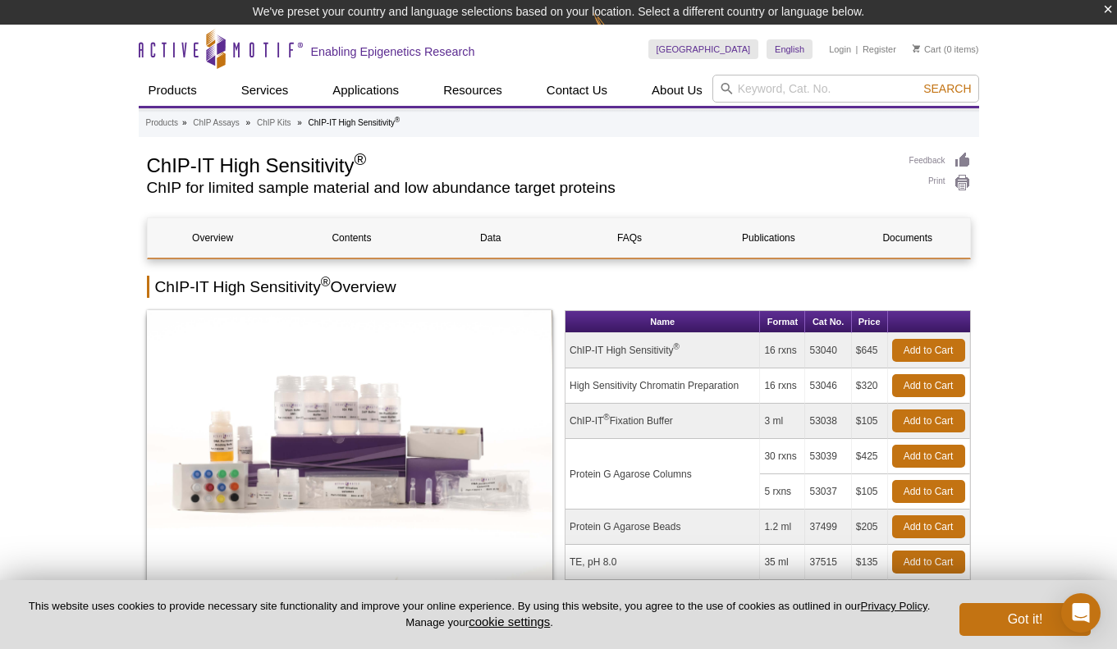  Describe the element at coordinates (828, 527) in the screenshot. I see `td: 37499` at that location.